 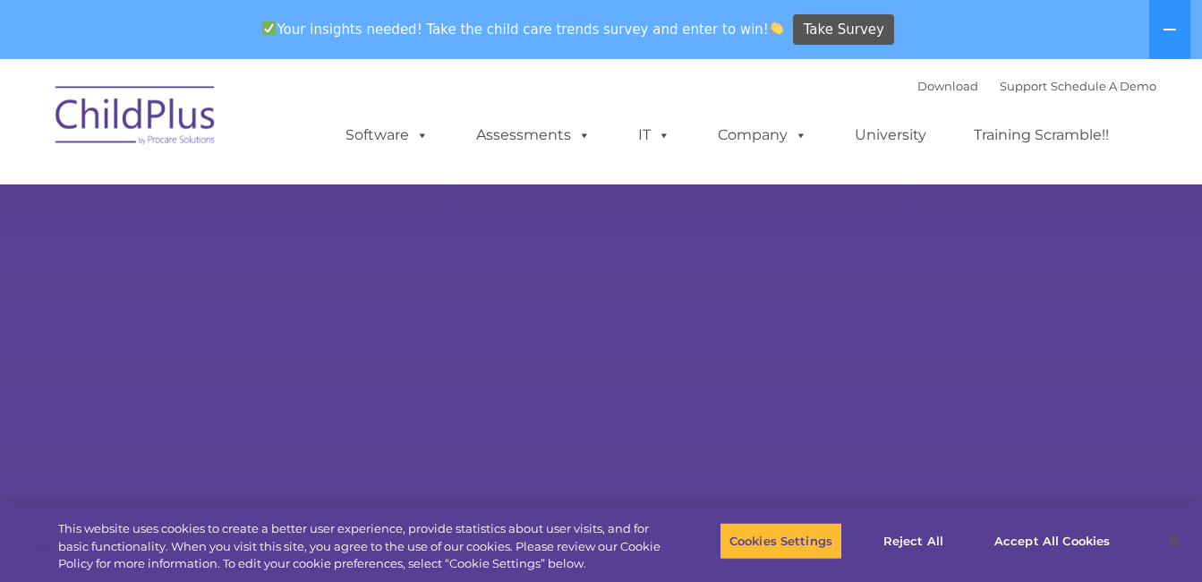 I want to click on button: Accept All Cookies, so click(x=1051, y=540).